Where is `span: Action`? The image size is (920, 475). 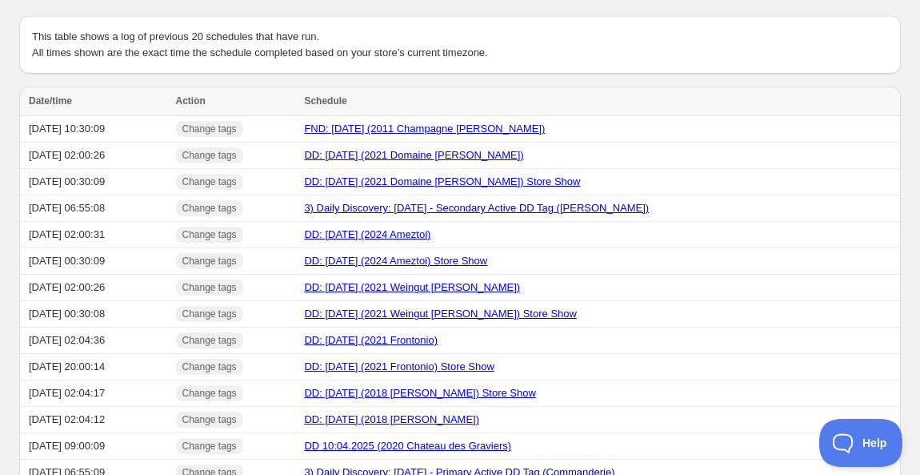
span: Action is located at coordinates (190, 101).